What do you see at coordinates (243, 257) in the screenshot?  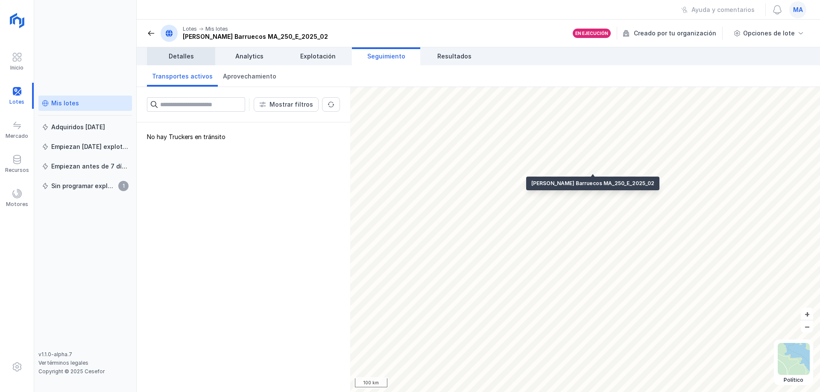 I see `div: No hay Truckers en tránsito` at bounding box center [243, 257].